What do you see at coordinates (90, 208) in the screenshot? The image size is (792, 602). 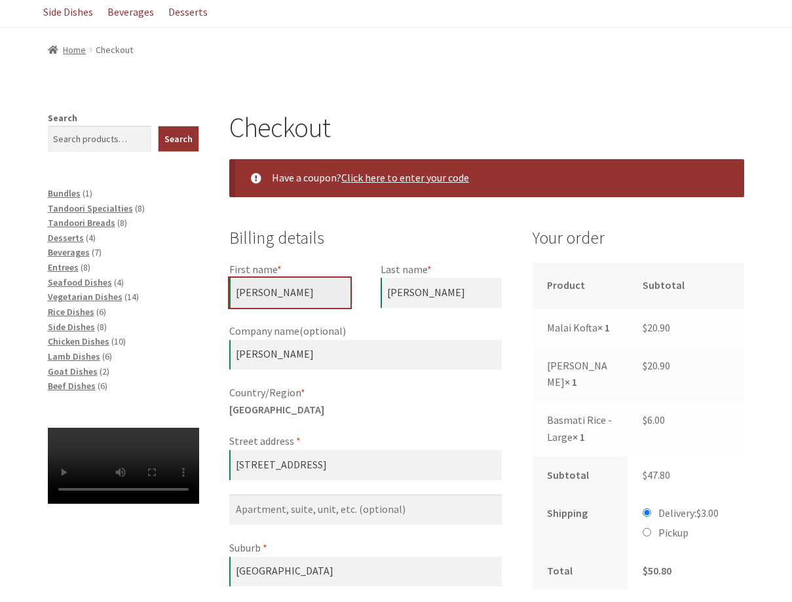 I see `span: Tandoori Specialties` at bounding box center [90, 208].